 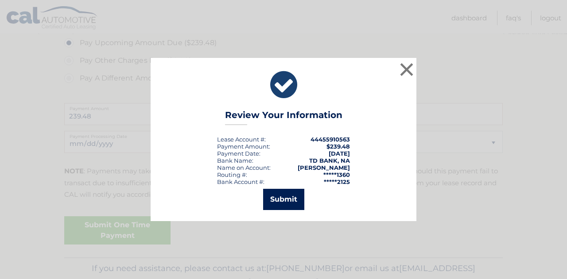 What do you see at coordinates (338, 147) in the screenshot?
I see `span: $239.48` at bounding box center [338, 147].